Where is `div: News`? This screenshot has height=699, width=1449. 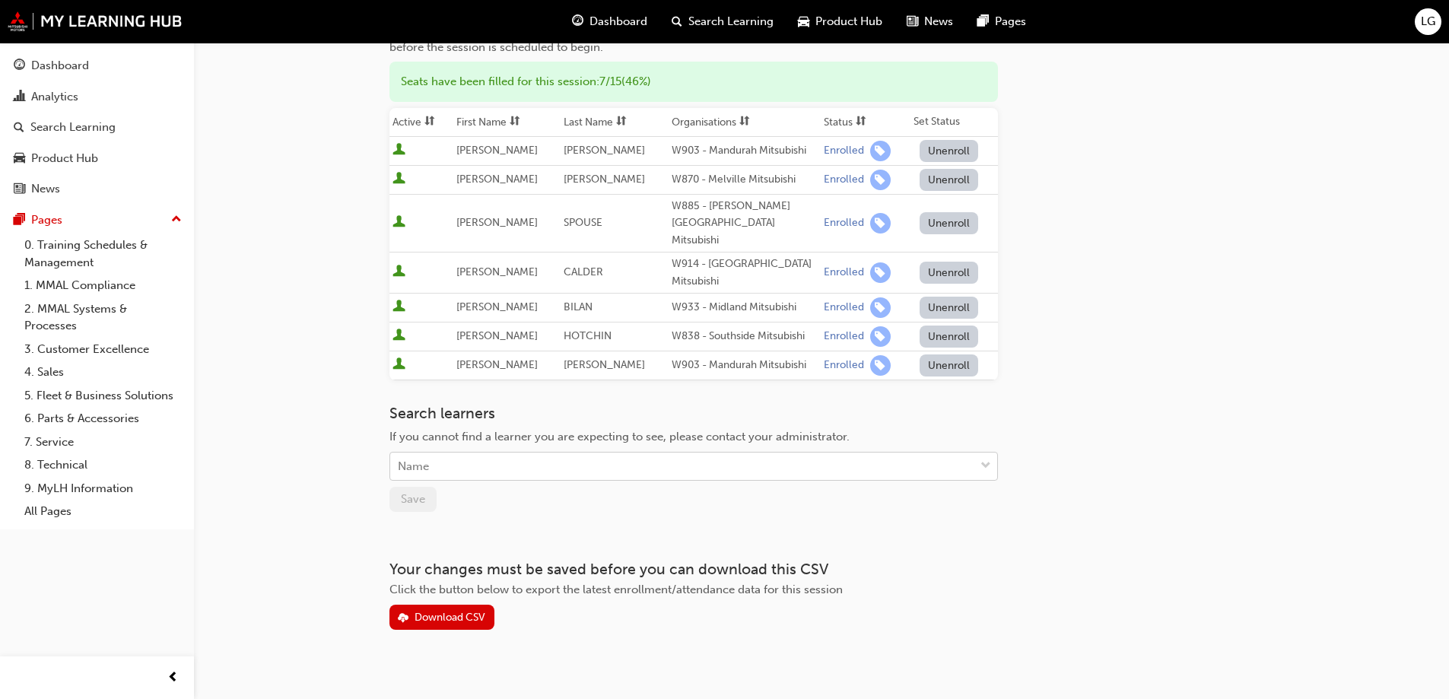
div: News is located at coordinates (46, 189).